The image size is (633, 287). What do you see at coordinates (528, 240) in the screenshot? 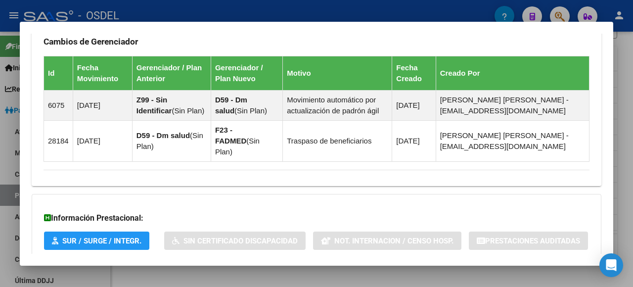
I see `button: Prestaciones Auditadas` at bounding box center [528, 240].